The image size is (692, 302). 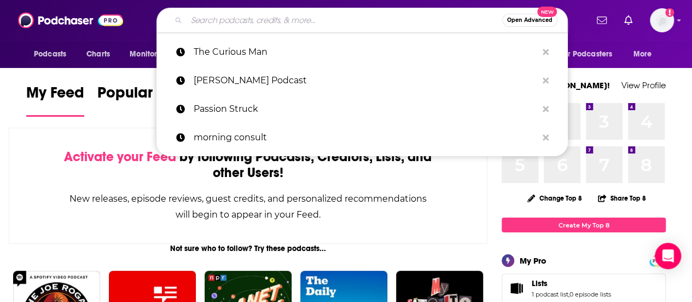 I want to click on span: New, so click(x=547, y=11).